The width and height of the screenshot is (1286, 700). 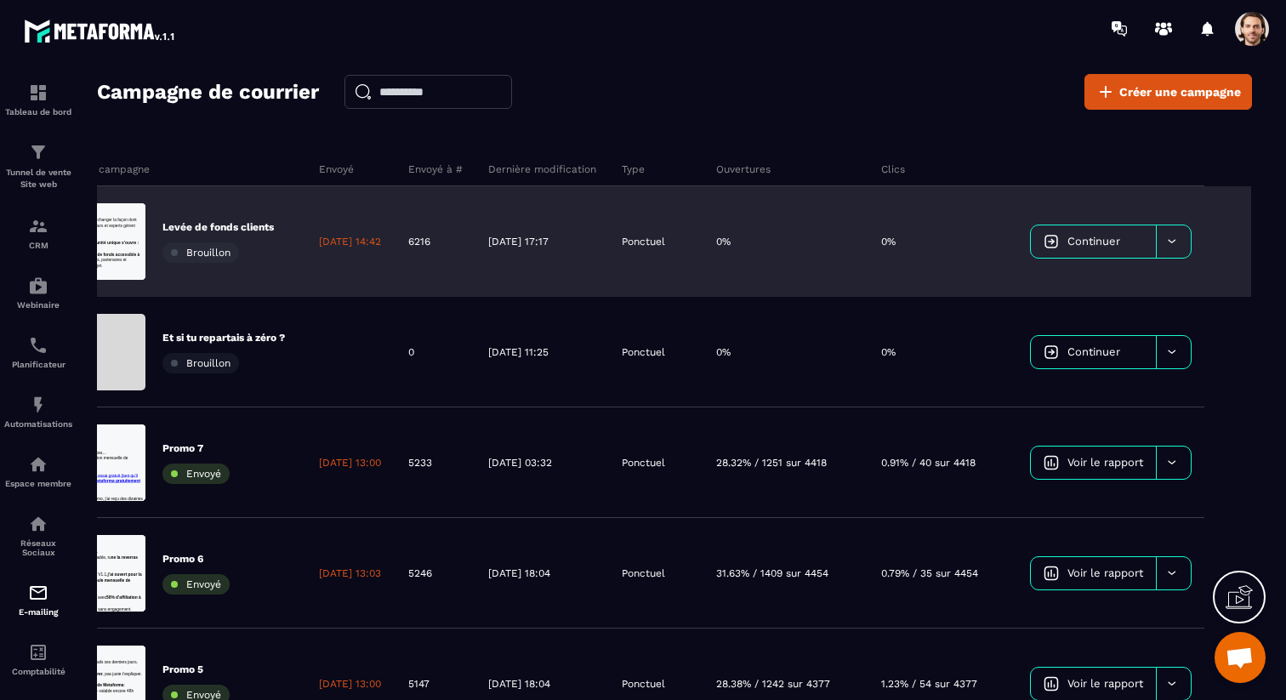 I want to click on p: Promo 7, so click(x=196, y=448).